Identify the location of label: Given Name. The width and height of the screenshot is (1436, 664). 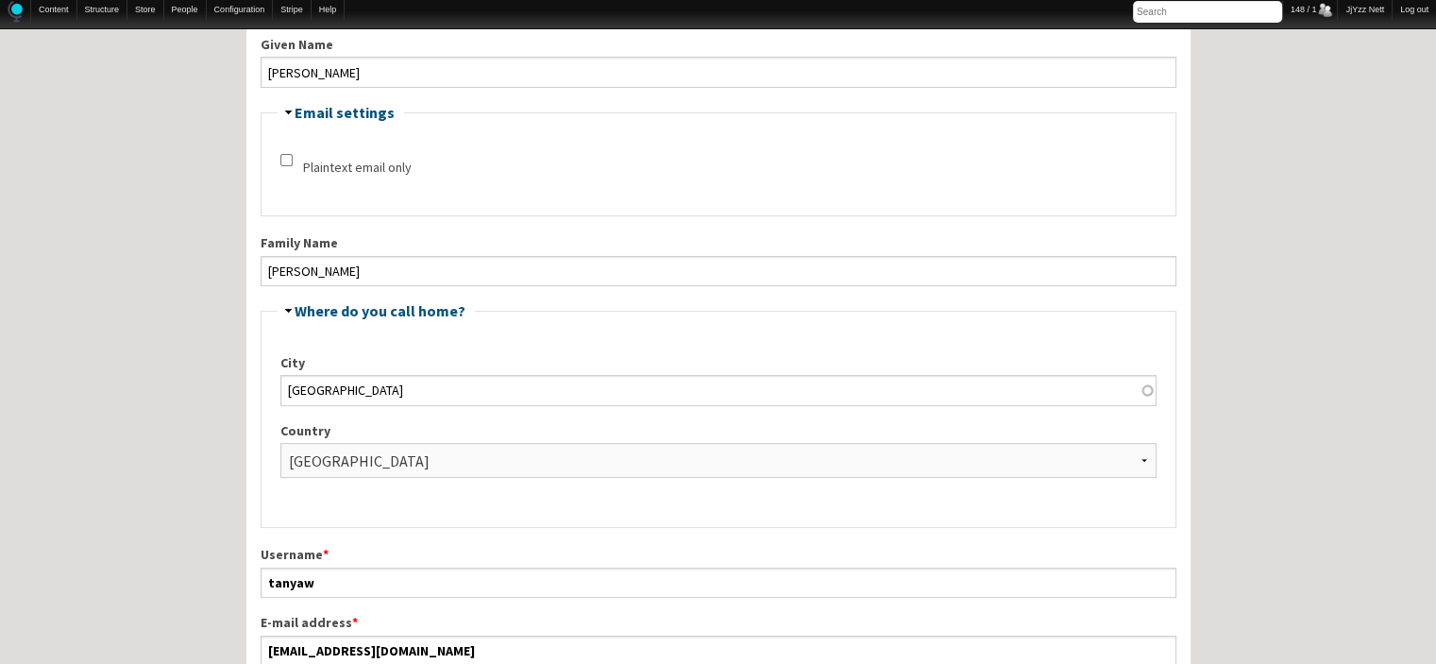
(719, 44).